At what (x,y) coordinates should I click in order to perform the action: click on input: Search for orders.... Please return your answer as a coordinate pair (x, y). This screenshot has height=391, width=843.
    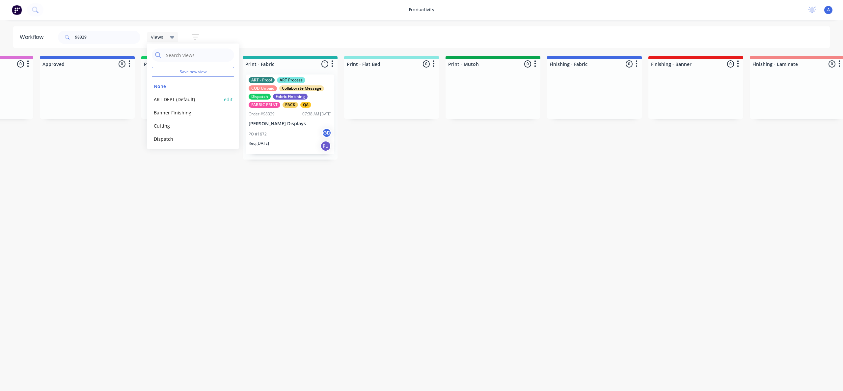
    Looking at the image, I should click on (108, 37).